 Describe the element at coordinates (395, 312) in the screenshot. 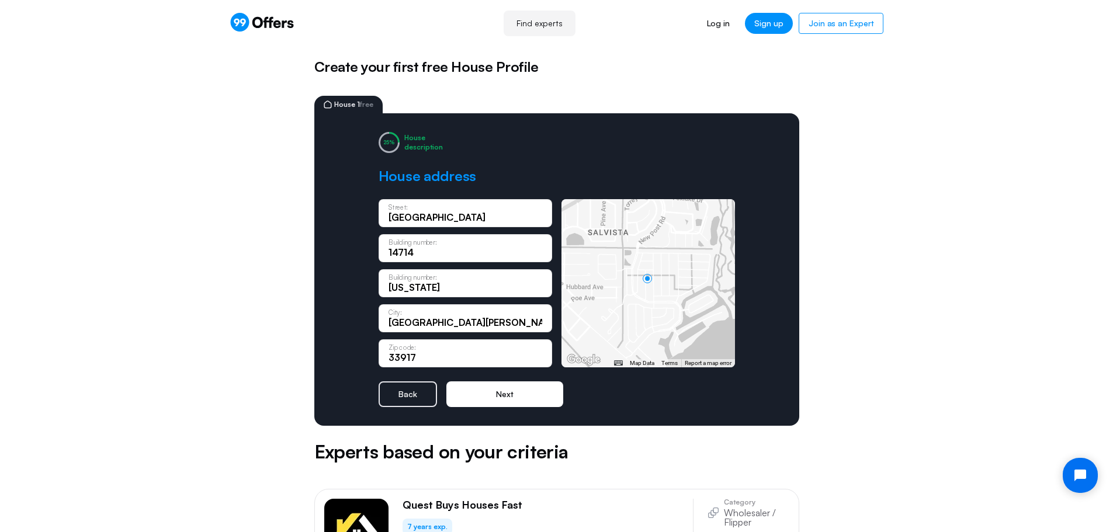

I see `p: City:` at that location.